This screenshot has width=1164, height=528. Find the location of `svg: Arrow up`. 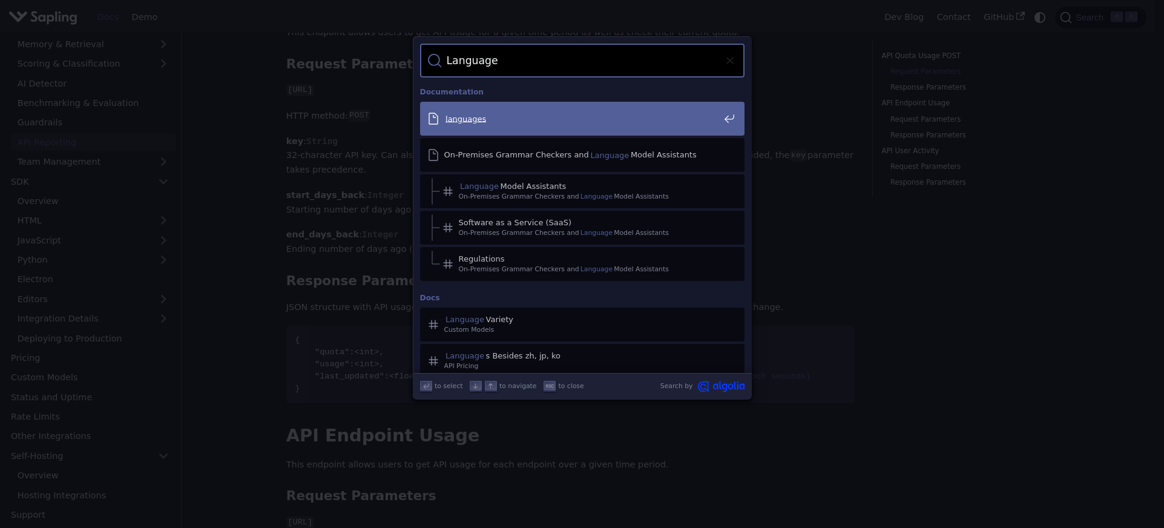

svg: Arrow up is located at coordinates (490, 386).